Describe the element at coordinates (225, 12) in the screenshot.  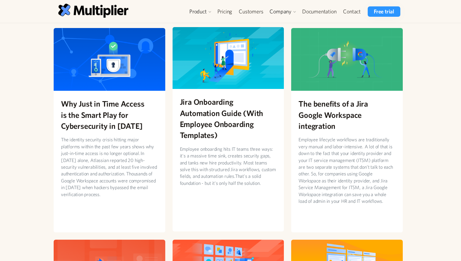
I see `a: Pricing` at that location.